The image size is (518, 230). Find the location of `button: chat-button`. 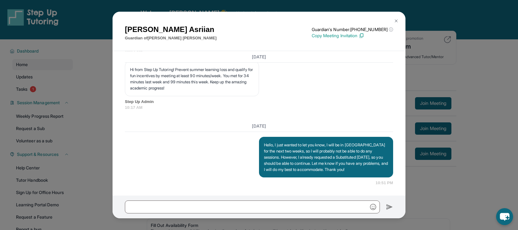

button: chat-button is located at coordinates (504, 217).